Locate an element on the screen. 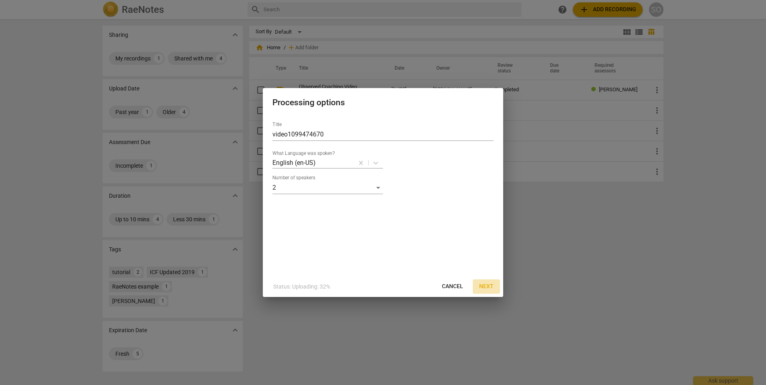 The width and height of the screenshot is (766, 385). span: Cancel is located at coordinates (452, 287).